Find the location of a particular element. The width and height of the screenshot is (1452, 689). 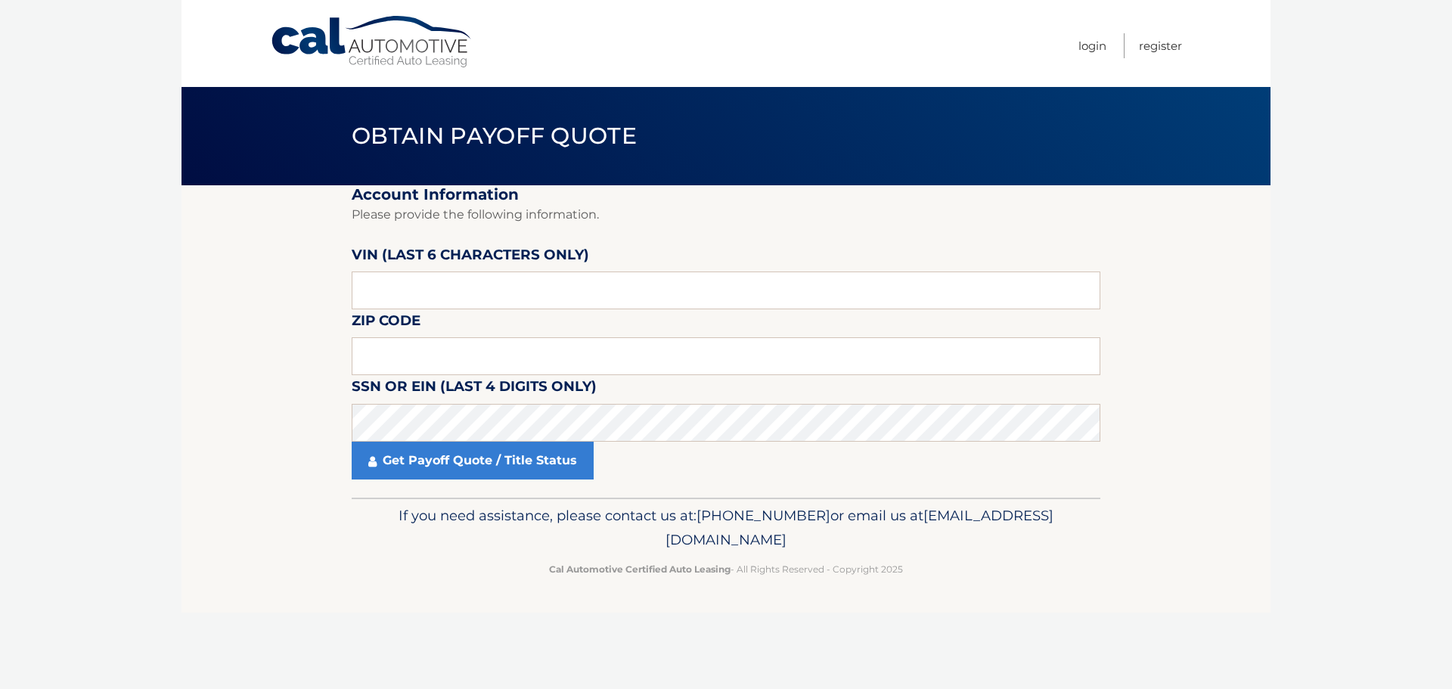

p: Please provide the following information. is located at coordinates (726, 215).